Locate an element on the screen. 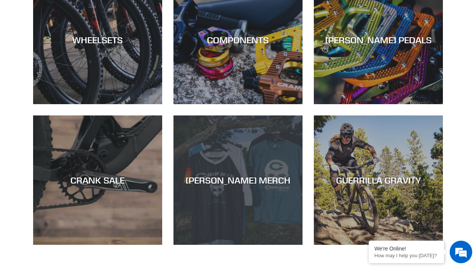 The width and height of the screenshot is (476, 267). textarea: Type your message and hit 'Enter' is located at coordinates (73, 196).